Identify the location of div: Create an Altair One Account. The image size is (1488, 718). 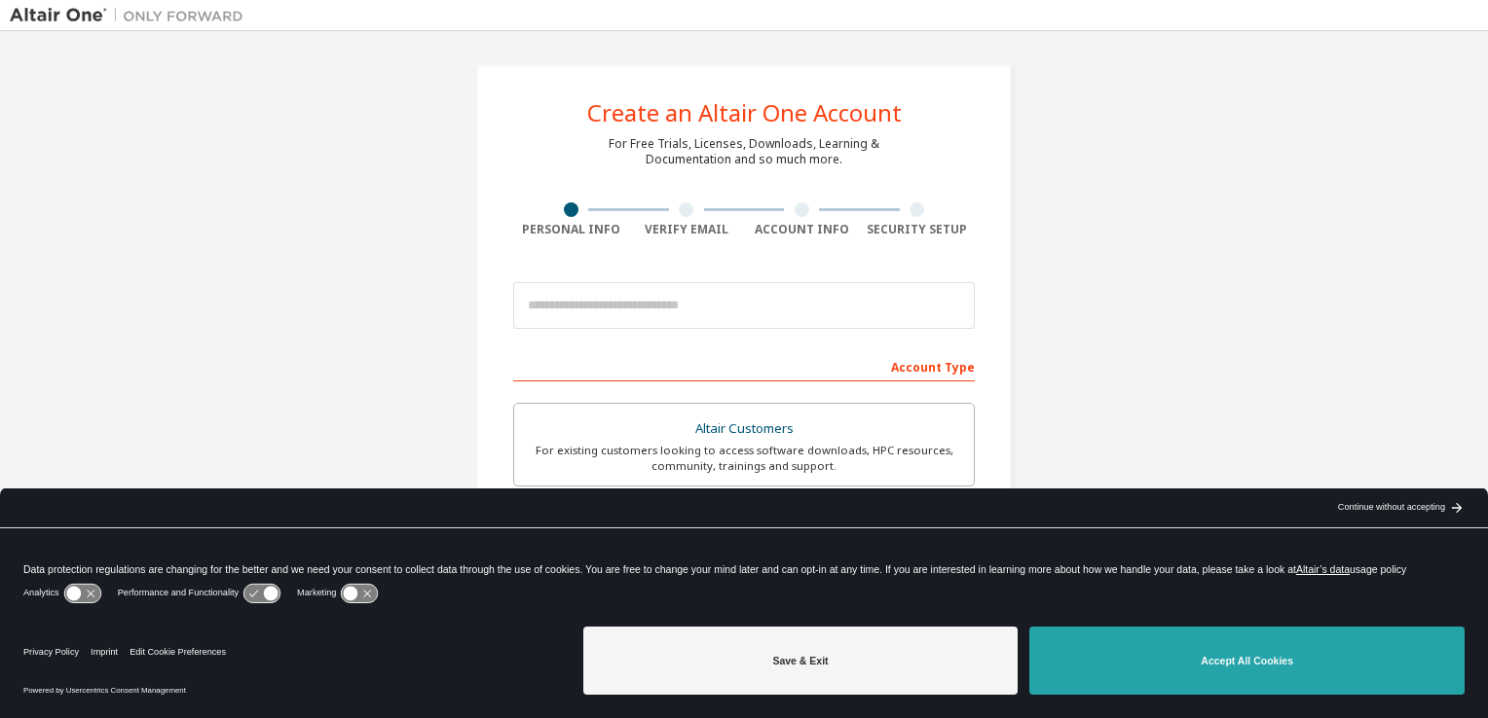
(744, 113).